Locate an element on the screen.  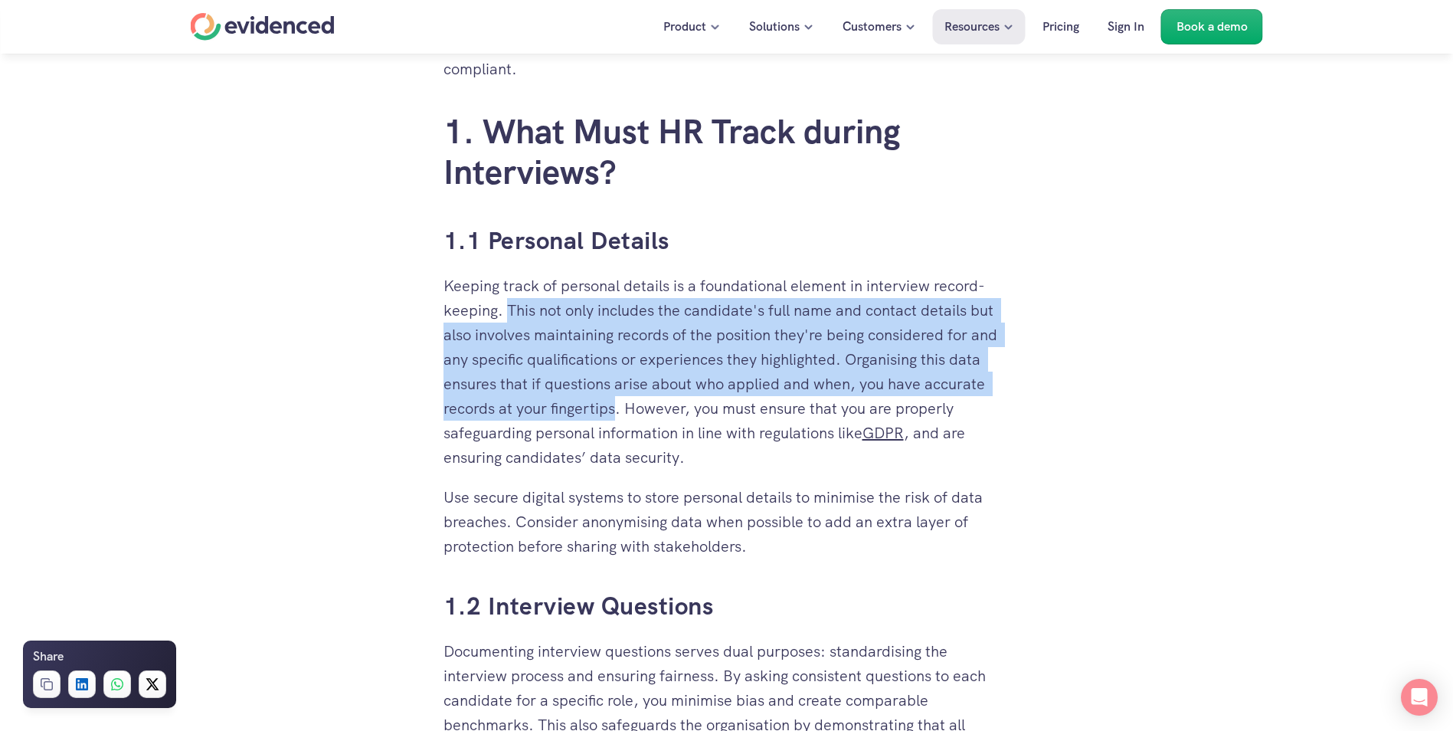
a: 1.2 Interview Questions is located at coordinates (578, 606).